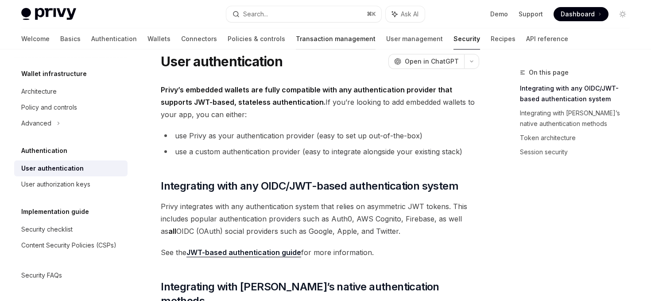  What do you see at coordinates (71, 92) in the screenshot?
I see `a: Architecture` at bounding box center [71, 92].